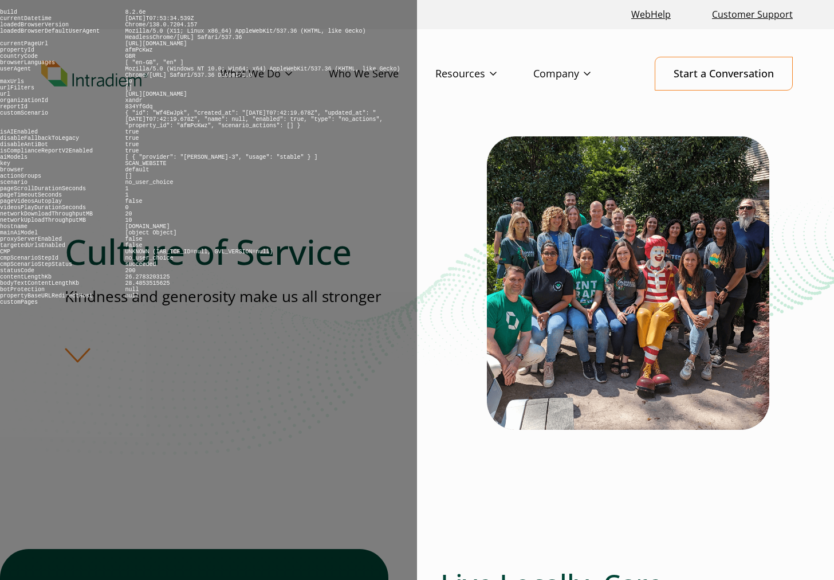  Describe the element at coordinates (145, 163) in the screenshot. I see `pre: SCAN_WEBSITE` at that location.